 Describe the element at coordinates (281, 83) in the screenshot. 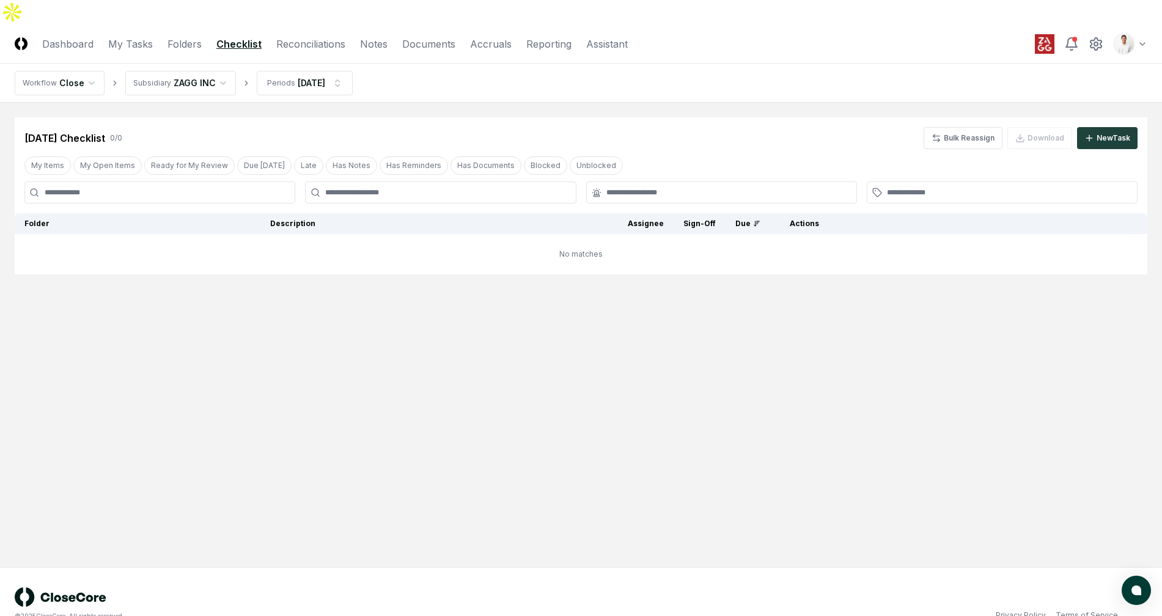

I see `div: Periods` at that location.